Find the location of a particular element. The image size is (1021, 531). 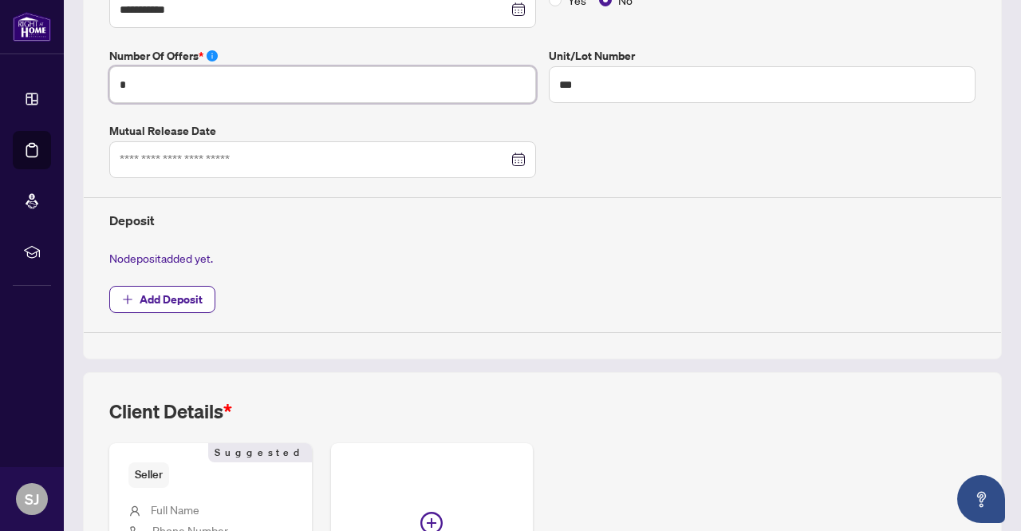

img: logo is located at coordinates (32, 26).